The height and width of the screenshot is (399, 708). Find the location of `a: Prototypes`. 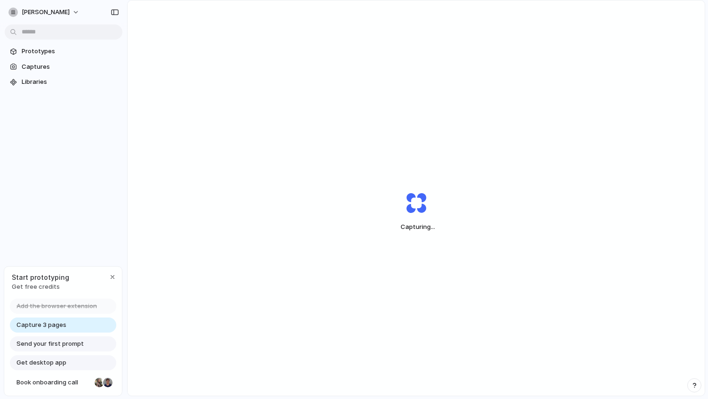

a: Prototypes is located at coordinates (64, 51).